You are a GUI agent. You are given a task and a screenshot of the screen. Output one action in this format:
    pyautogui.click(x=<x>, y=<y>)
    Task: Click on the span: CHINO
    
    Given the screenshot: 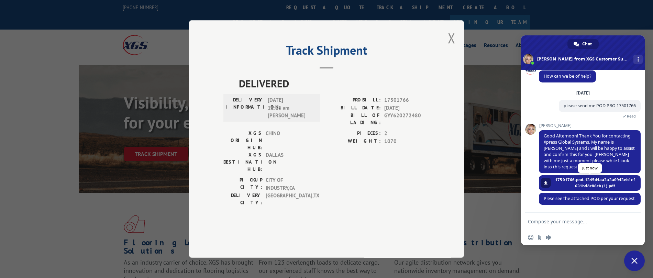 What is the action you would take?
    pyautogui.click(x=289, y=140)
    